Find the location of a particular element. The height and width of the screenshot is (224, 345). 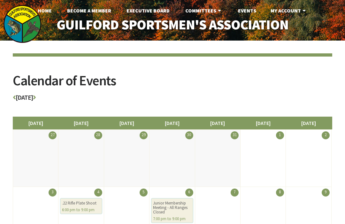

a: Executive Board is located at coordinates (148, 11).